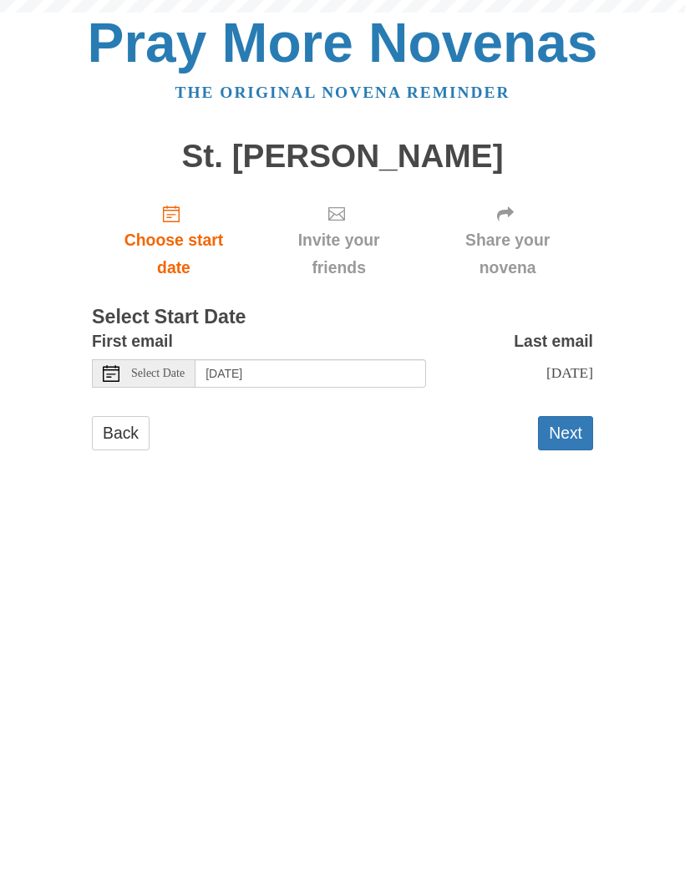  What do you see at coordinates (343, 92) in the screenshot?
I see `a: The original novena reminder` at bounding box center [343, 92].